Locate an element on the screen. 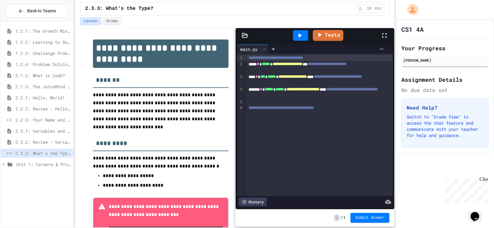 The height and width of the screenshot is (228, 494). h2: Assignment Details is located at coordinates (445, 80).